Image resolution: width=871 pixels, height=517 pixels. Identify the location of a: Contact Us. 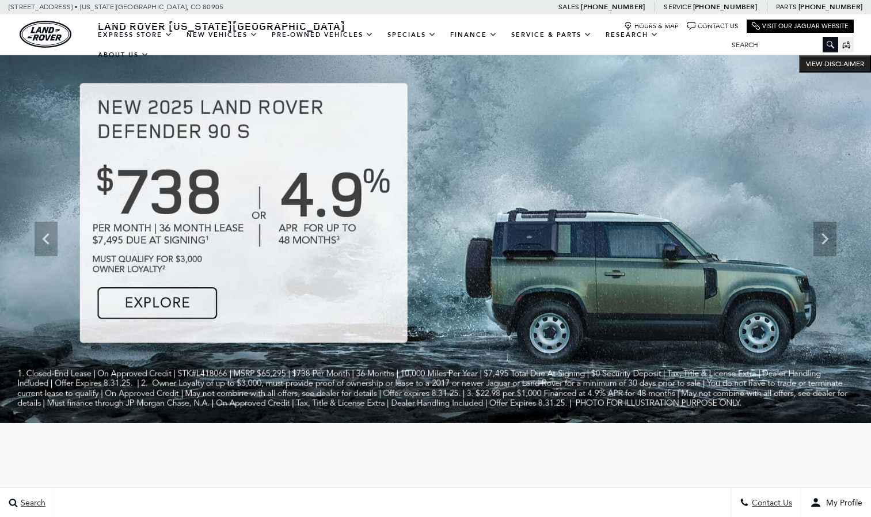
(713, 26).